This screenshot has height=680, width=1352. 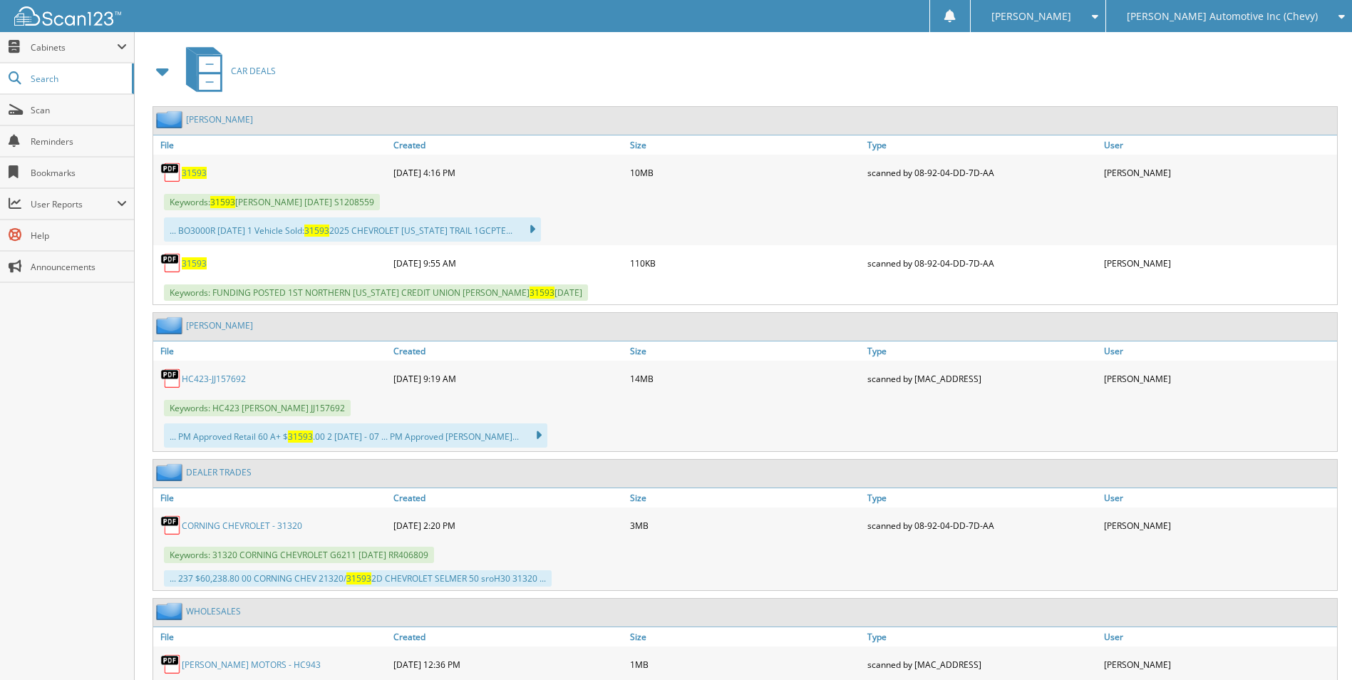 I want to click on div: 110KB, so click(x=745, y=263).